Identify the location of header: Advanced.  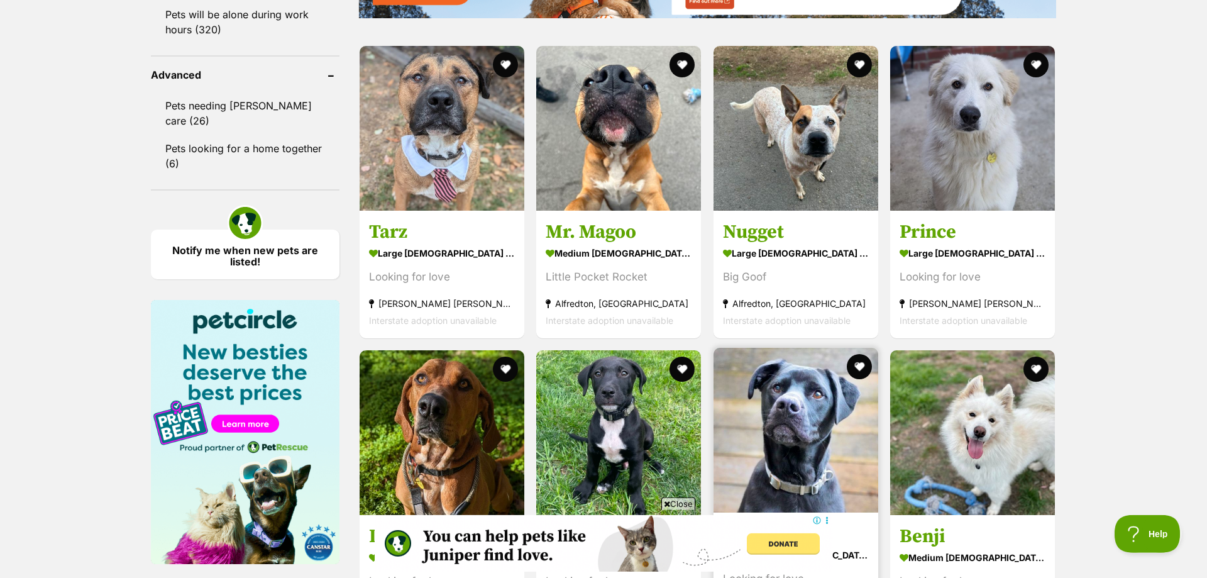
(245, 75).